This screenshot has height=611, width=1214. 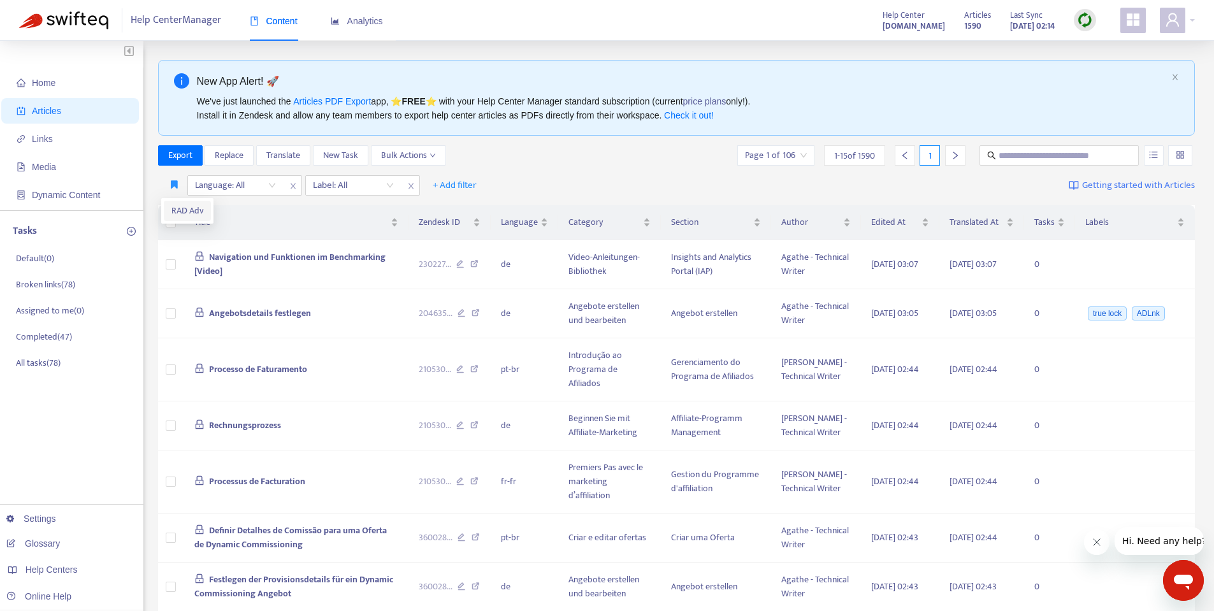 I want to click on td: Introdução ao Programa de Afiliados, so click(x=609, y=370).